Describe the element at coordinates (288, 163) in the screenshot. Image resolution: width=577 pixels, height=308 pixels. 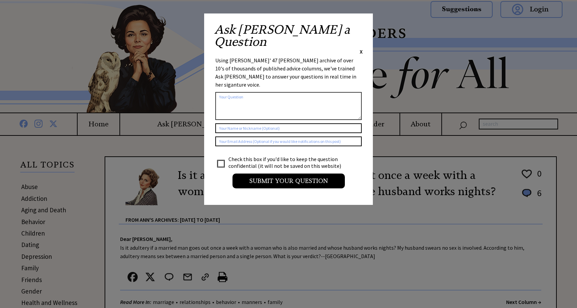
I see `td: Check this box if you'd like to keep the question confidential (it will not be saved on this webs...` at that location.